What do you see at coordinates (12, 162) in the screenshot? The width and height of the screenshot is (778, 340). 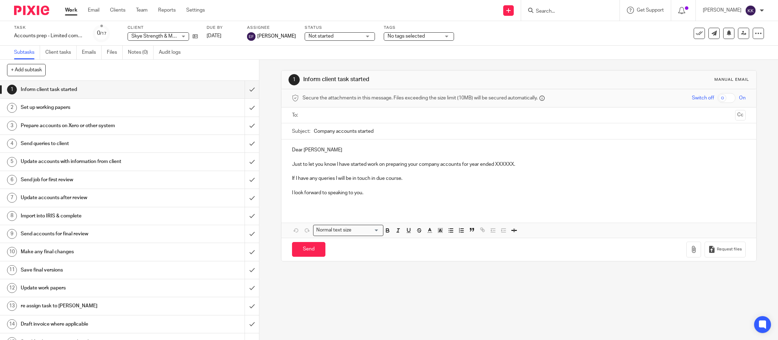 I see `div: 5` at bounding box center [12, 162].